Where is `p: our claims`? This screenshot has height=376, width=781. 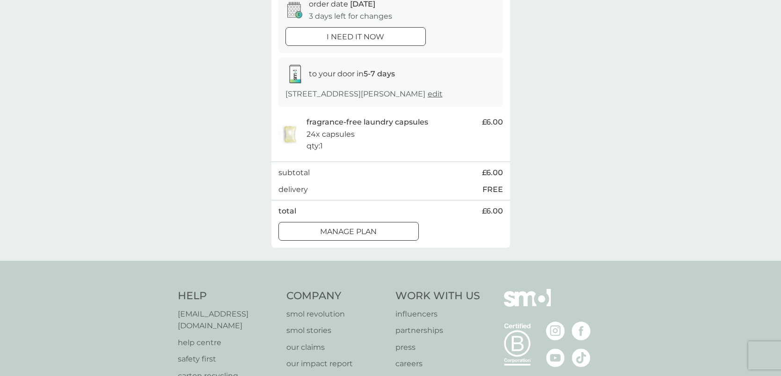 p: our claims is located at coordinates (336, 347).